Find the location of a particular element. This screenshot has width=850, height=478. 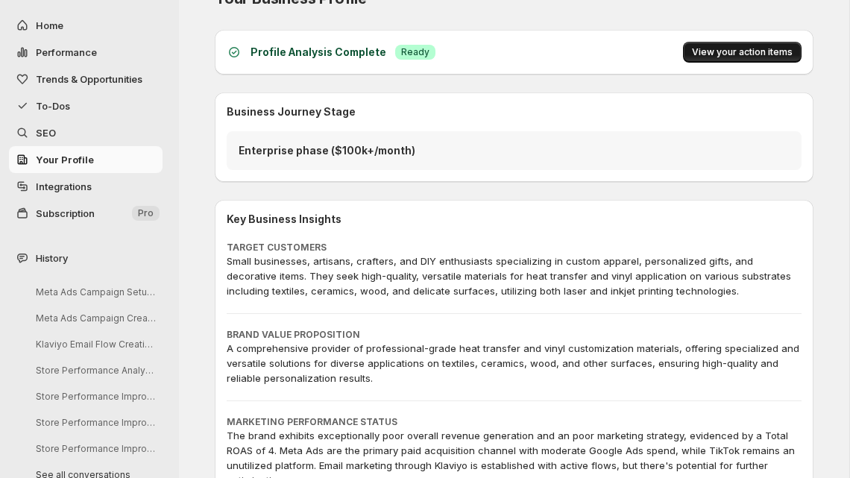

span: Pro is located at coordinates (145, 213).